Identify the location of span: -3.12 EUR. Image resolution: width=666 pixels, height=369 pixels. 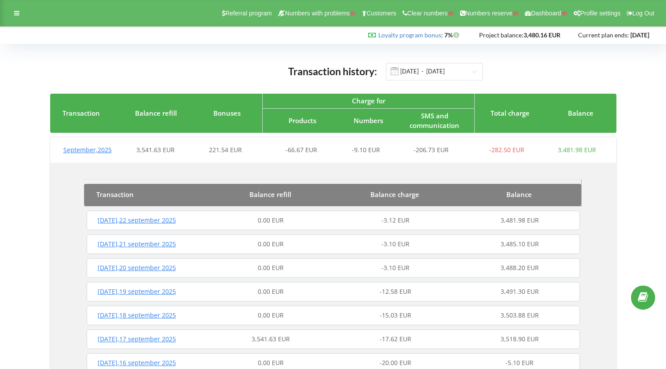
(395, 220).